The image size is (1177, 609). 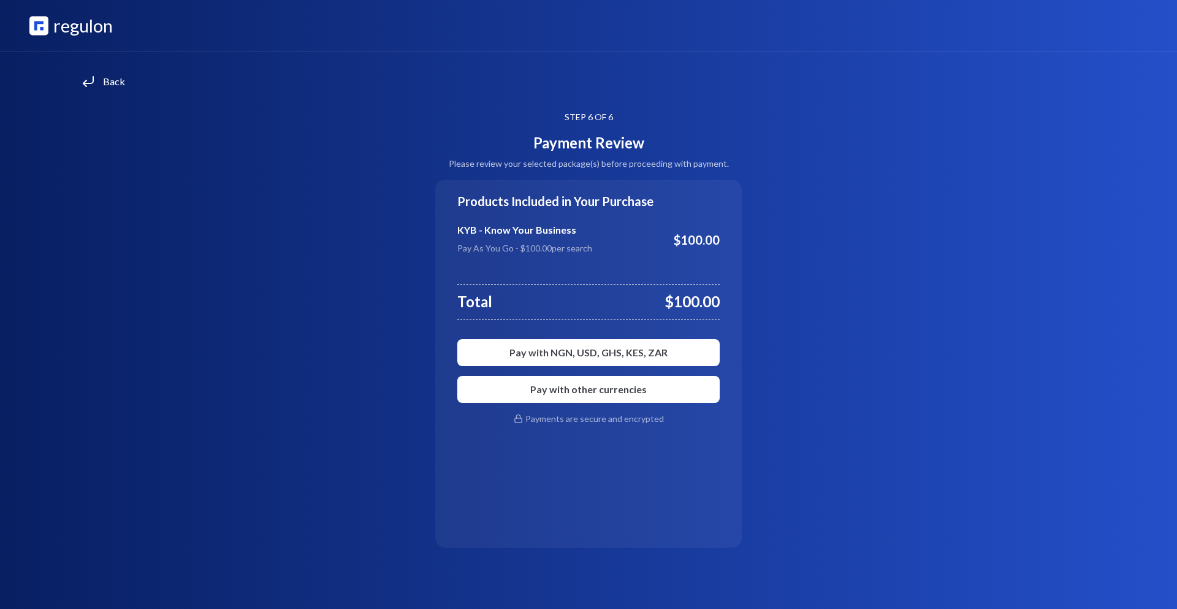 I want to click on button: Back, so click(x=103, y=82).